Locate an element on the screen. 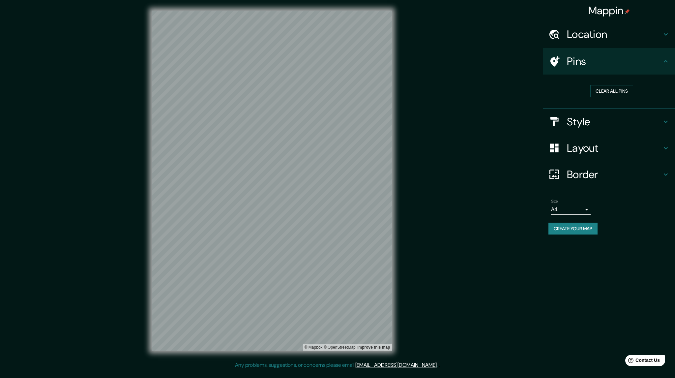 The height and width of the screenshot is (378, 675). a: OpenStreetMap is located at coordinates (339, 347).